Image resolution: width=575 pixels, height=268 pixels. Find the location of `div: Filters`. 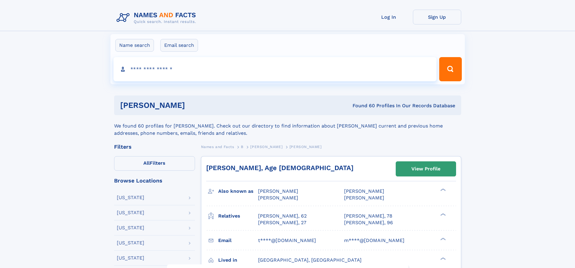

div: Filters is located at coordinates (155, 147).